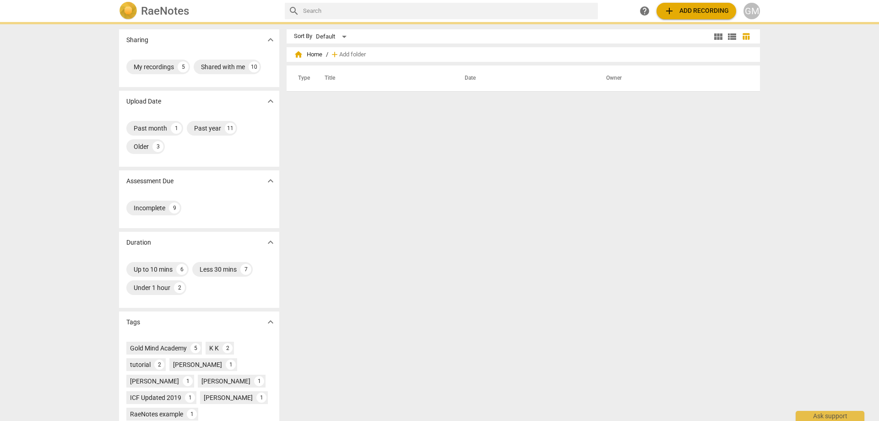 This screenshot has height=421, width=879. I want to click on button: GM, so click(751, 11).